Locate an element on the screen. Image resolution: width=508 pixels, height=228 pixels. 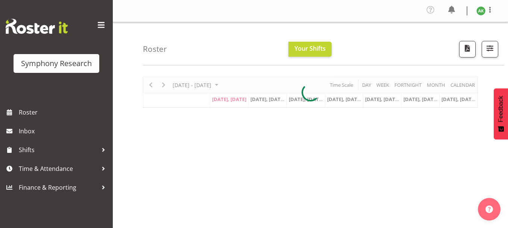
span: Your Shifts is located at coordinates (310, 48).